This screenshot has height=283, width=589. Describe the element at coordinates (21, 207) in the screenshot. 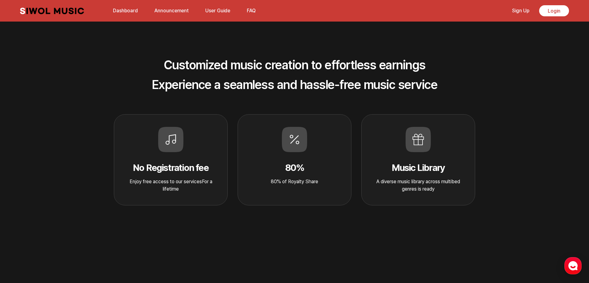

I see `span: Home` at that location.